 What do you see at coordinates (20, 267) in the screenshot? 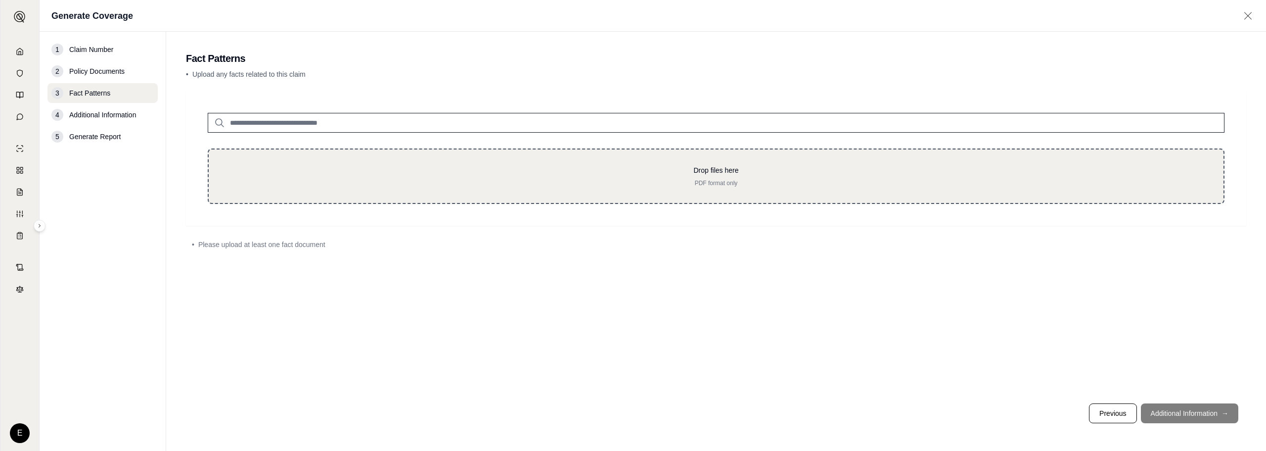
I see `a: Contract Analysis` at bounding box center [20, 267].